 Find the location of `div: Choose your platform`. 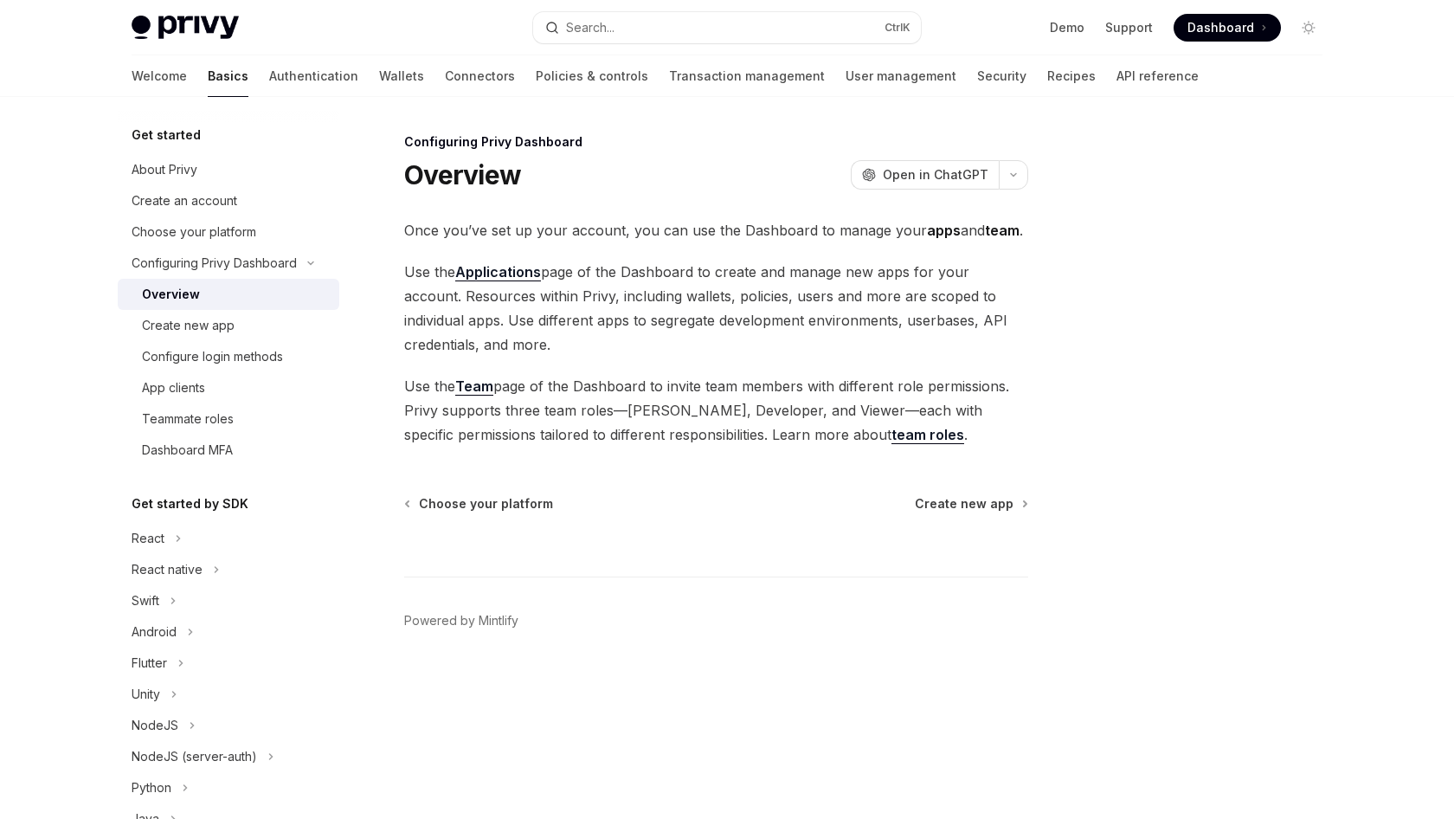

div: Choose your platform is located at coordinates (194, 232).